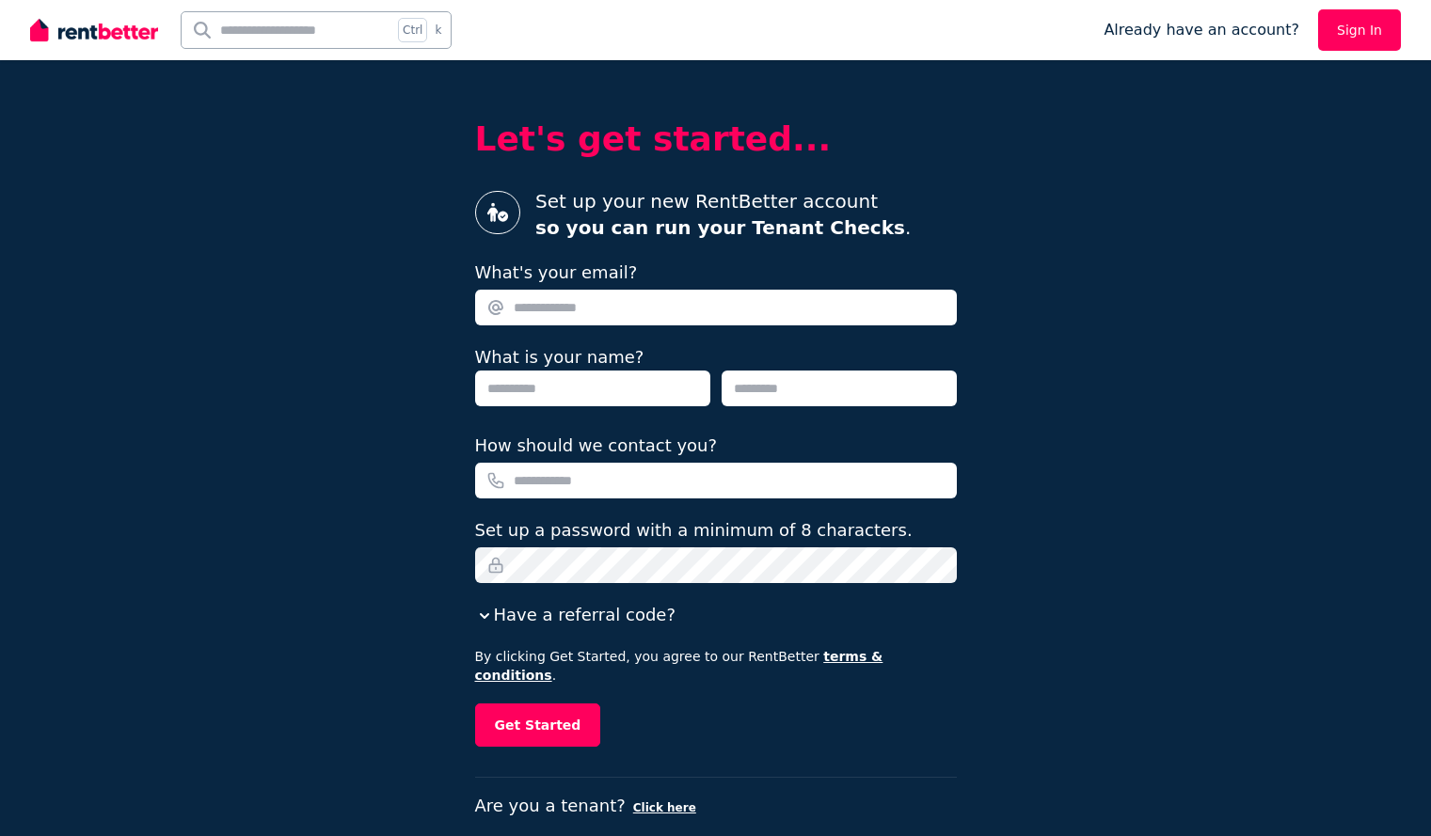 The height and width of the screenshot is (836, 1431). I want to click on strong: so you can run your Tenant Checks, so click(720, 228).